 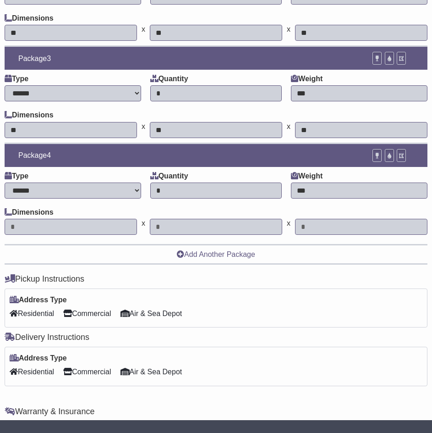 I want to click on h4: Pickup Instructions, so click(x=216, y=279).